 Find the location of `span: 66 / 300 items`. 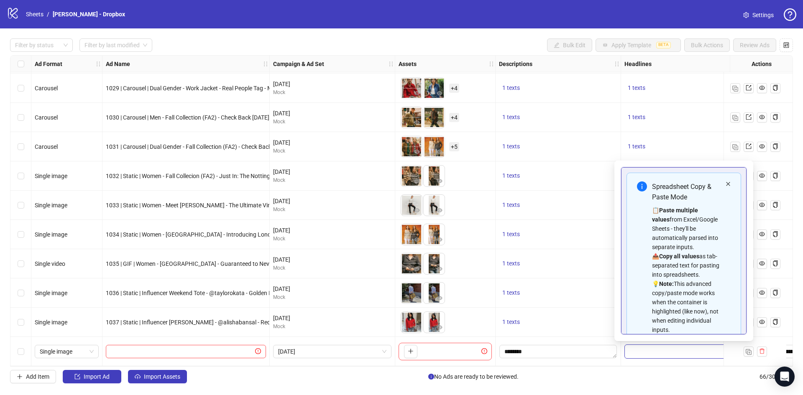

span: 66 / 300 items is located at coordinates (777, 377).